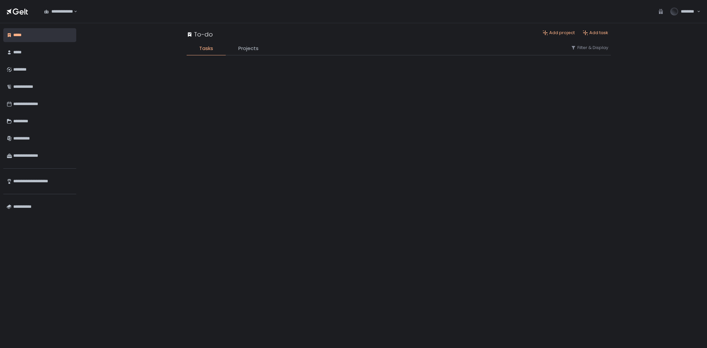  What do you see at coordinates (73, 12) in the screenshot?
I see `input: Search for option` at bounding box center [73, 12].